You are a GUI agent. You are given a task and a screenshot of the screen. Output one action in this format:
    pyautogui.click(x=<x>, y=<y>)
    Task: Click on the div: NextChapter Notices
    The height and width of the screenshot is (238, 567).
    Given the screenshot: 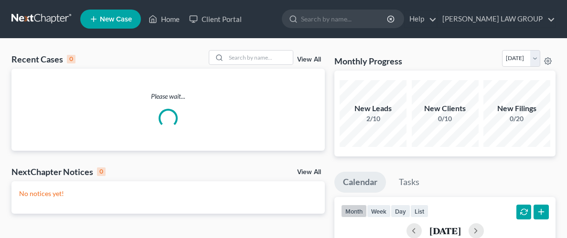 What is the action you would take?
    pyautogui.click(x=58, y=172)
    